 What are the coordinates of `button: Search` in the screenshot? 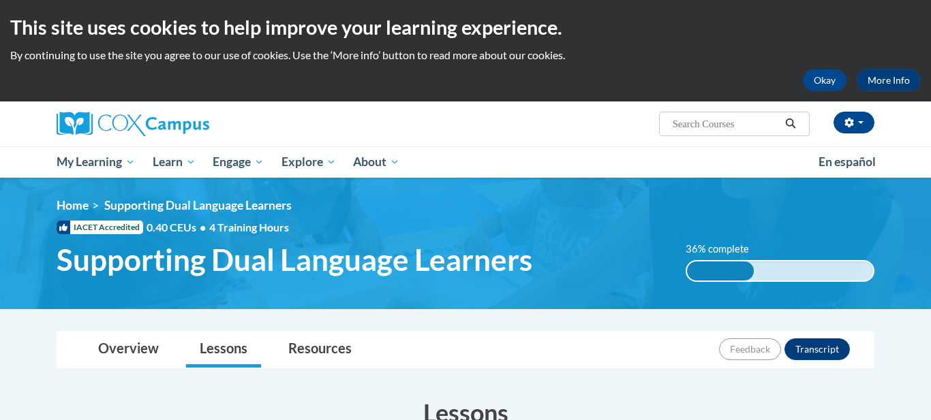 It's located at (791, 124).